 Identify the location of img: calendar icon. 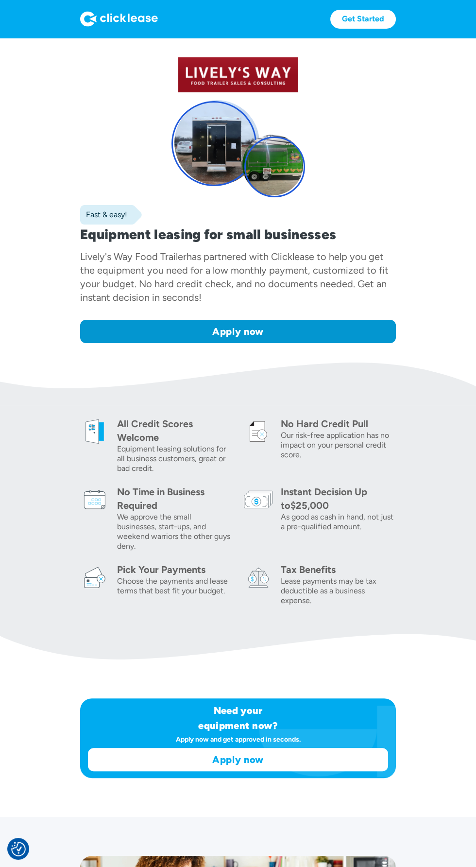
(95, 499).